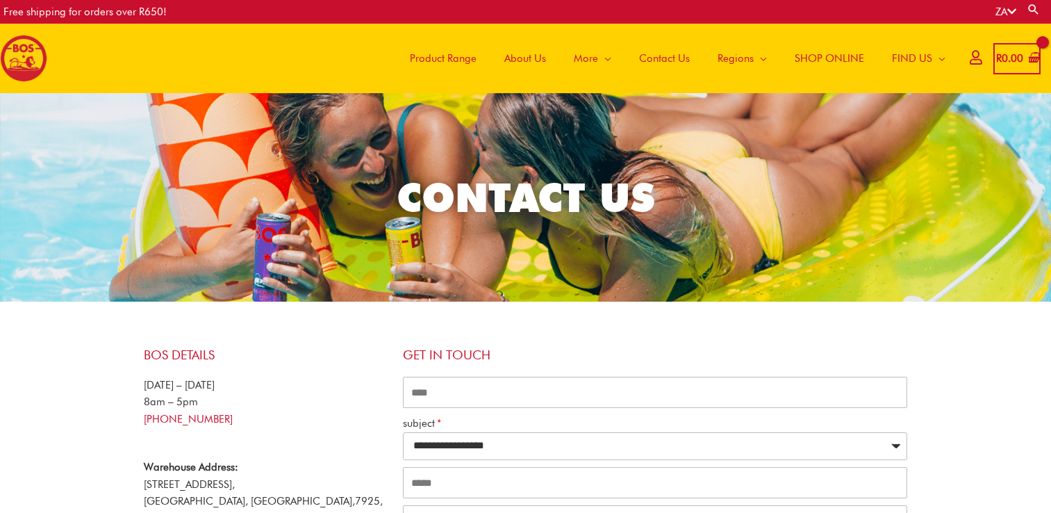 The image size is (1051, 513). I want to click on a: View Shopping Cart, empty, so click(1017, 58).